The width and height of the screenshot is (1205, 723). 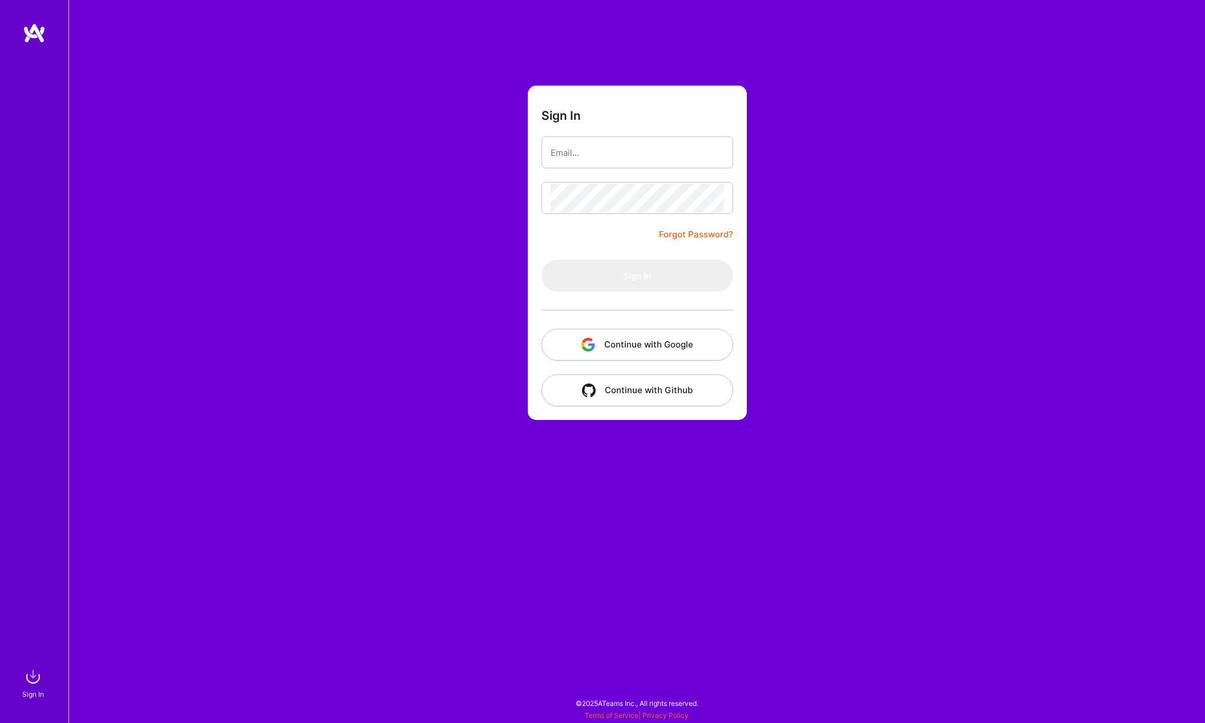 I want to click on div: Sign In, so click(x=33, y=694).